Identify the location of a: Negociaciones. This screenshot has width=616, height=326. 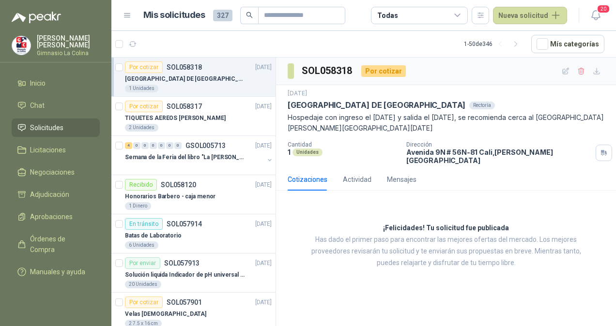
(56, 172).